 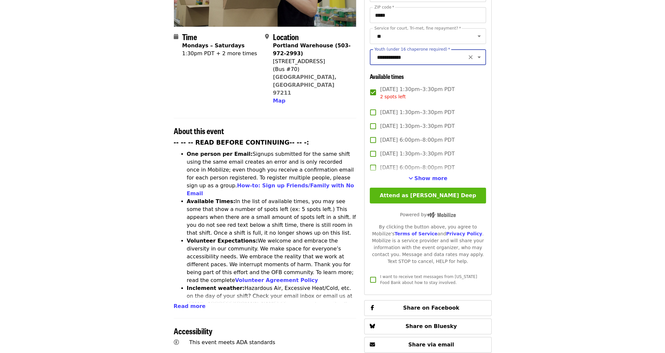 What do you see at coordinates (312, 49) in the screenshot?
I see `strong: Portland Warehouse (503-972-2993)` at bounding box center [312, 49].